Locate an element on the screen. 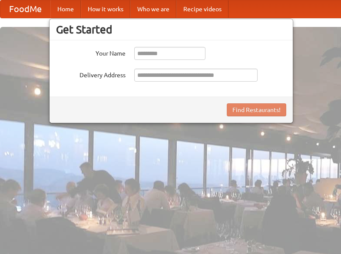 Image resolution: width=341 pixels, height=254 pixels. label: Your Name is located at coordinates (91, 52).